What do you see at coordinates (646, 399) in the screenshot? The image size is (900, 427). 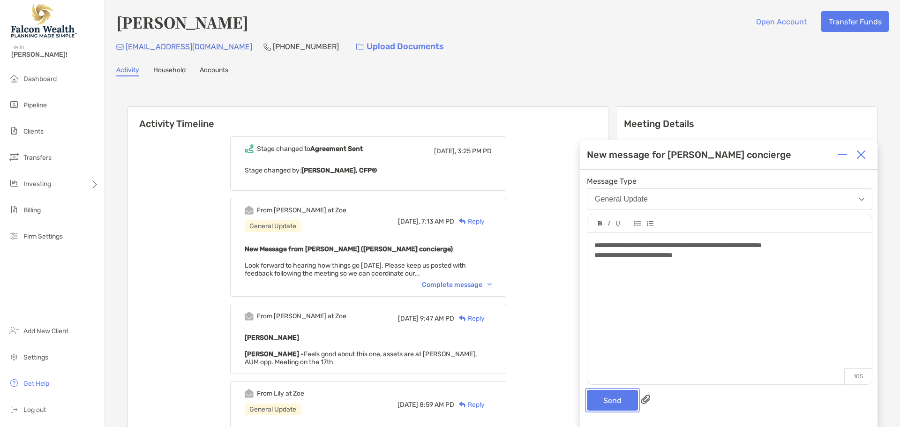 I see `img: paperclip attachments` at bounding box center [646, 399].